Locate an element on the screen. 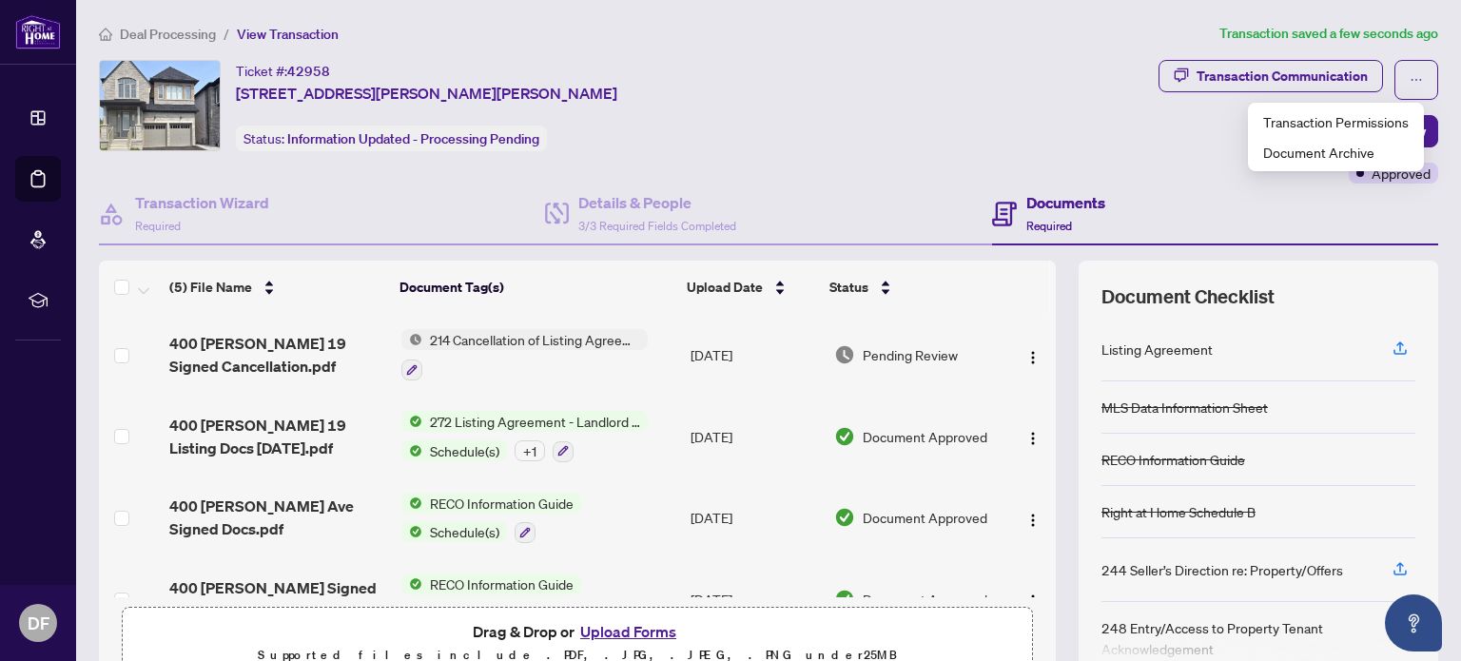 The height and width of the screenshot is (661, 1461). button: Status IconRECO Information Guide is located at coordinates (491, 599).